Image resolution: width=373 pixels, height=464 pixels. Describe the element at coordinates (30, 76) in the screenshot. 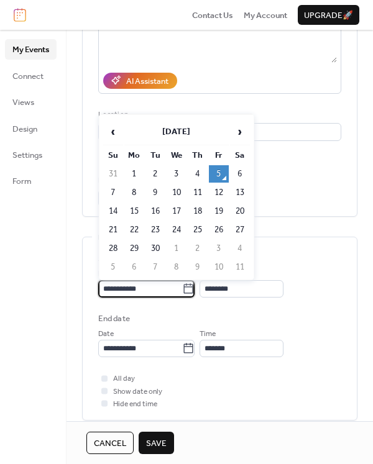

I see `a: Connect` at that location.